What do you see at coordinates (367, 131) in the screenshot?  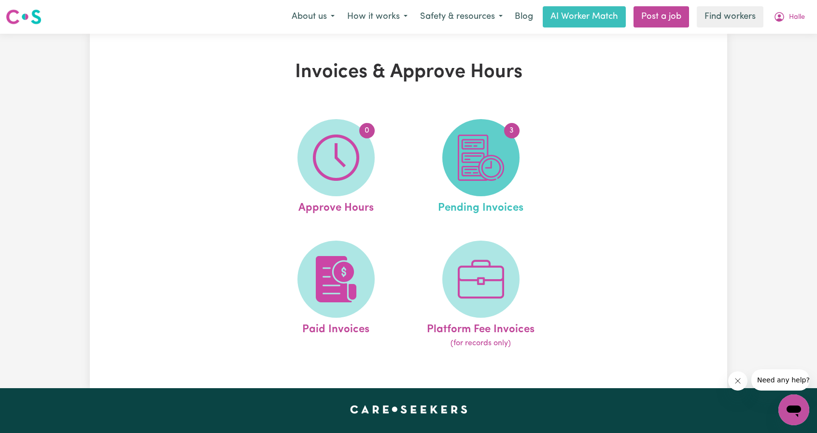 I see `span: 0` at bounding box center [367, 131].